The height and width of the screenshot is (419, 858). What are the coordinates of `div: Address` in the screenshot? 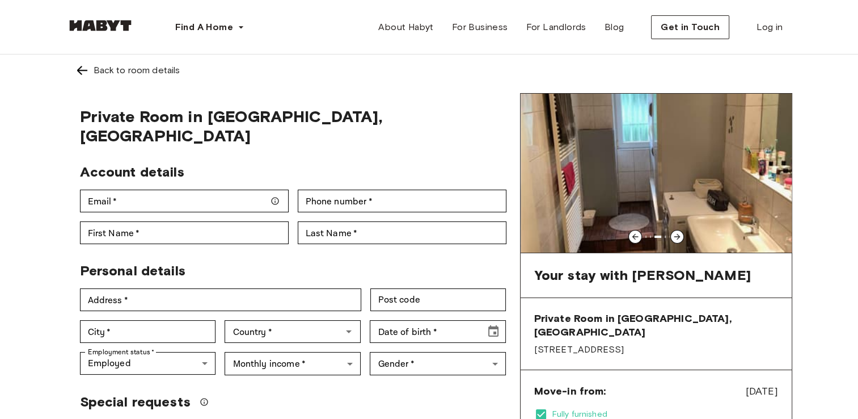 It's located at (221, 299).